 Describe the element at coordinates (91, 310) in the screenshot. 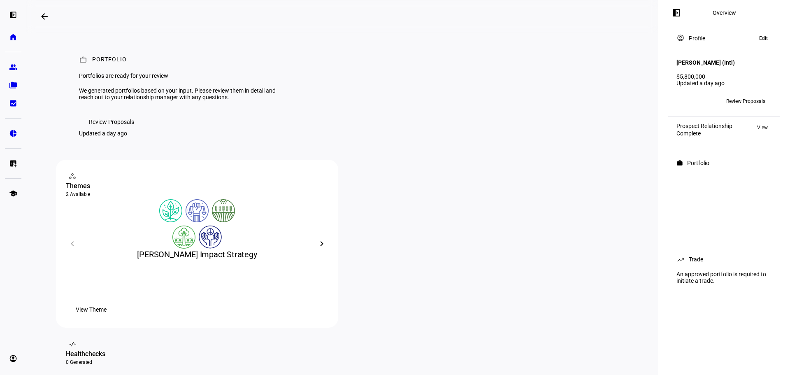

I see `button: View Theme` at that location.